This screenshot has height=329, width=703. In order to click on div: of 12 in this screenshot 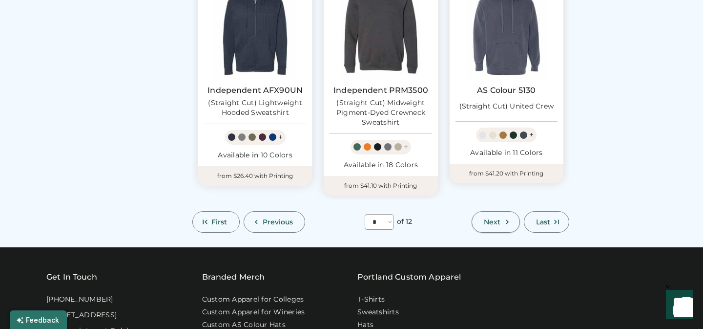, I will do `click(405, 222)`.